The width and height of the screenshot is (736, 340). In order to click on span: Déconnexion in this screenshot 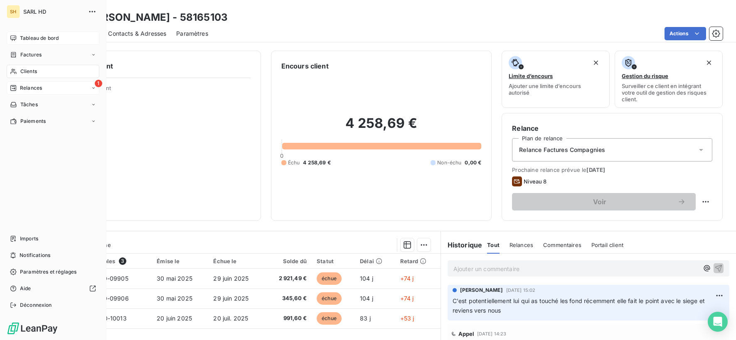, I will do `click(36, 305)`.